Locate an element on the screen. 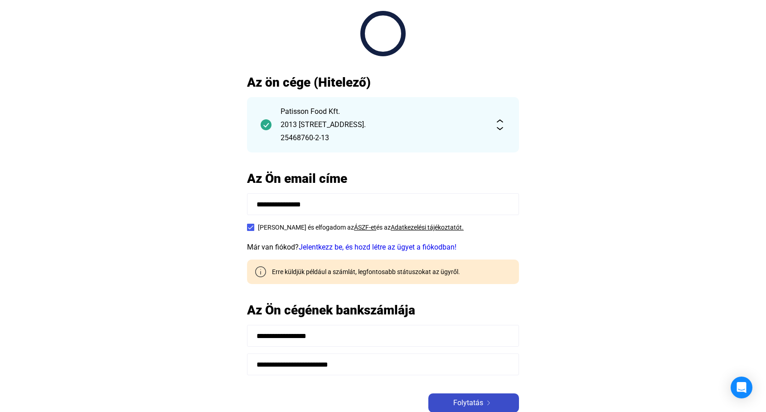 The image size is (766, 412). a: Adatkezelési tájékoztatót. is located at coordinates (427, 227).